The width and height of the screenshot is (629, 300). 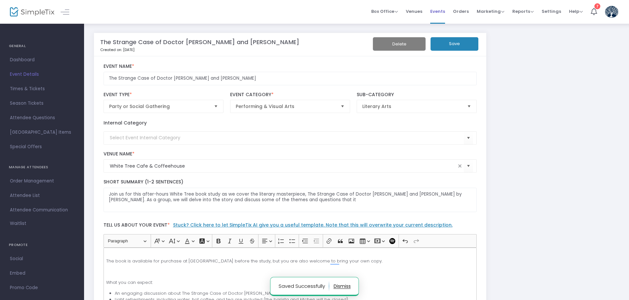 I want to click on span: Party or Social Gathering, so click(x=159, y=106).